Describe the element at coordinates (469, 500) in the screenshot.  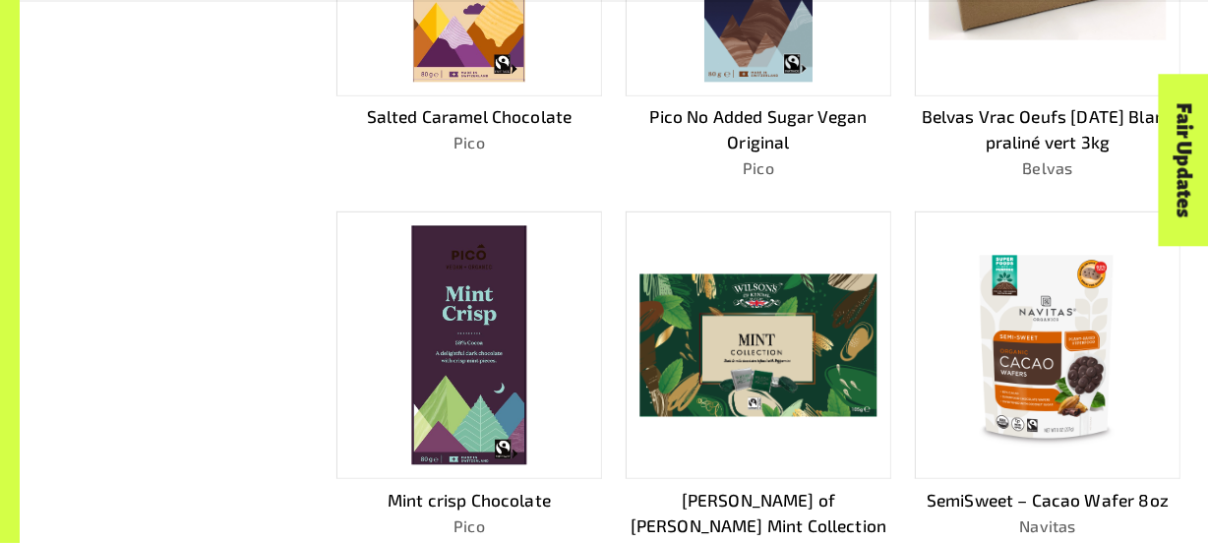
I see `p: Mint crisp Chocolate` at that location.